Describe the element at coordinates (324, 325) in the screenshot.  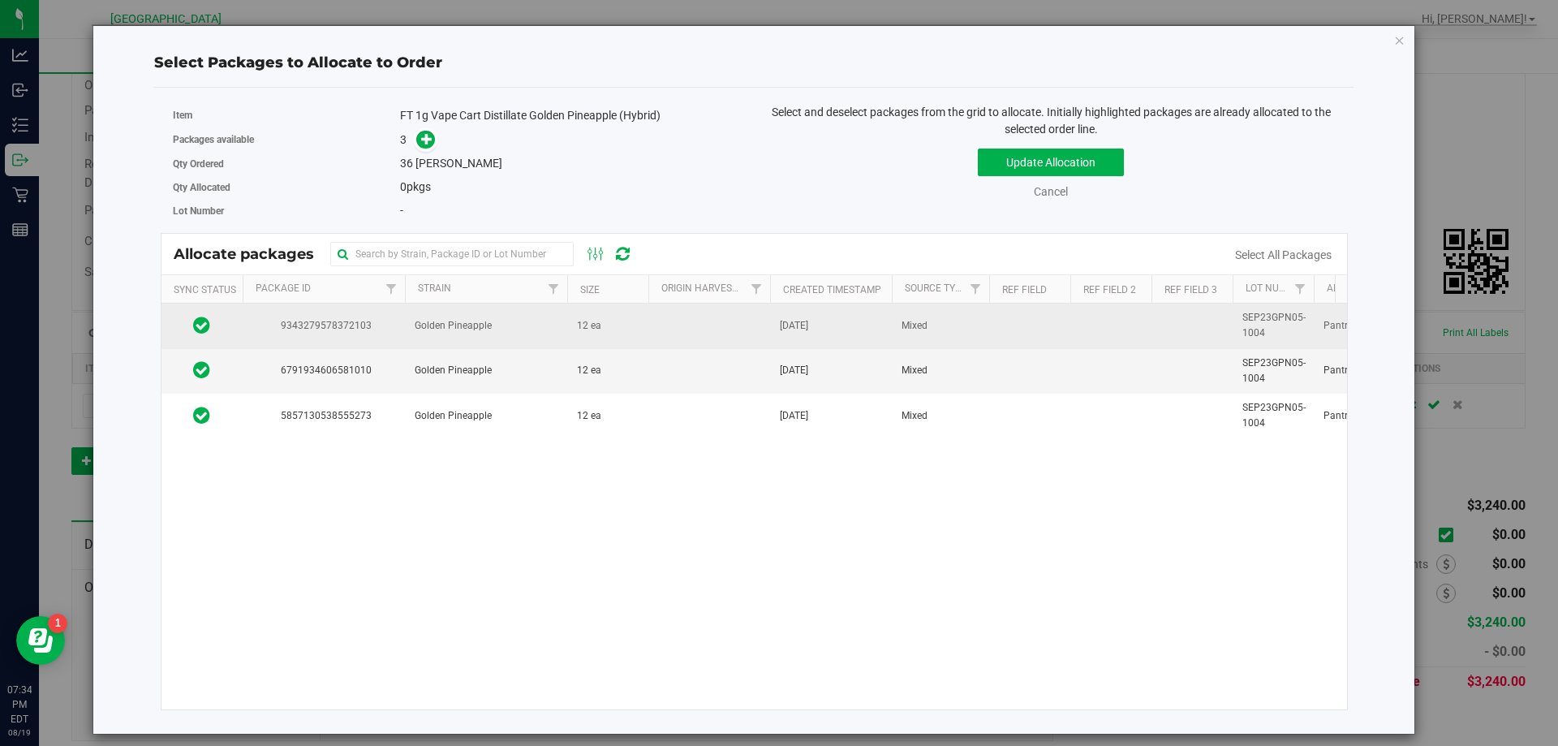
I see `span: 9343279578372103` at that location.